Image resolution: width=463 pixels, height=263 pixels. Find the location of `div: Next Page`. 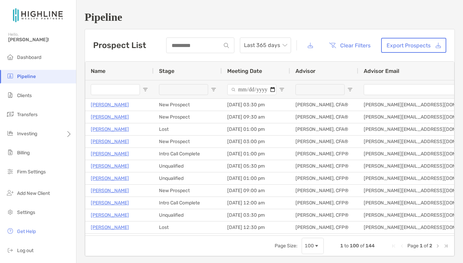

div: Next Page is located at coordinates (437, 246).